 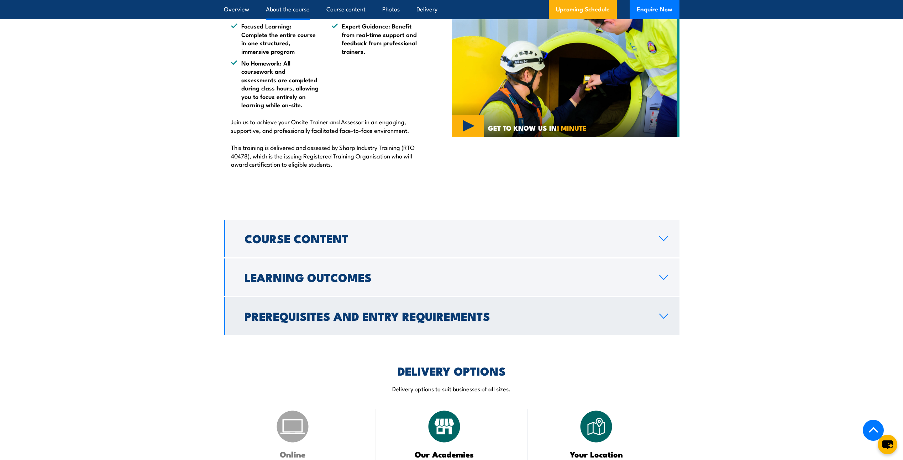 I want to click on a: Learning Outcomes, so click(x=452, y=277).